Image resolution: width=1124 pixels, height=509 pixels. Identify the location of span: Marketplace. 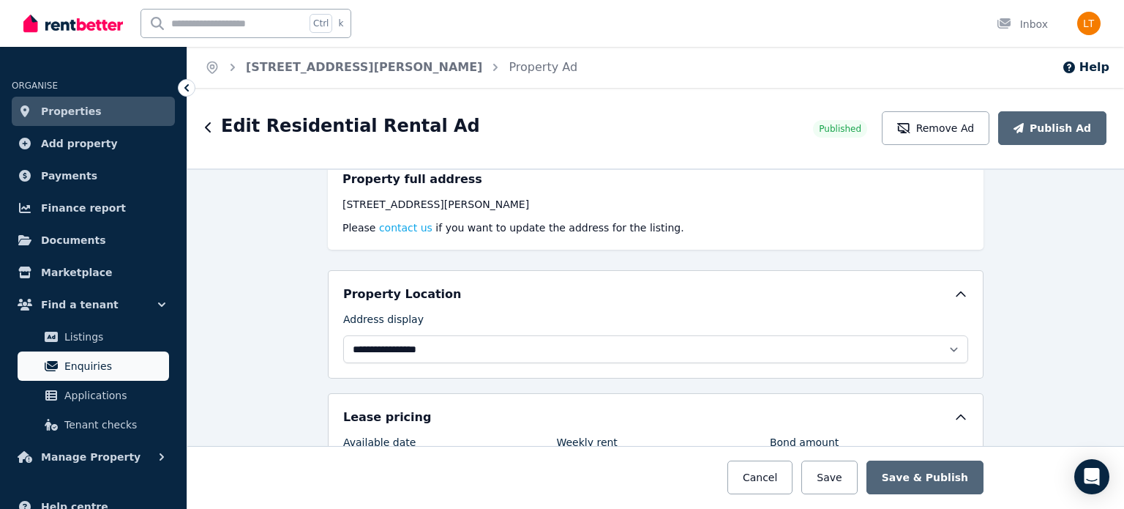
(76, 272).